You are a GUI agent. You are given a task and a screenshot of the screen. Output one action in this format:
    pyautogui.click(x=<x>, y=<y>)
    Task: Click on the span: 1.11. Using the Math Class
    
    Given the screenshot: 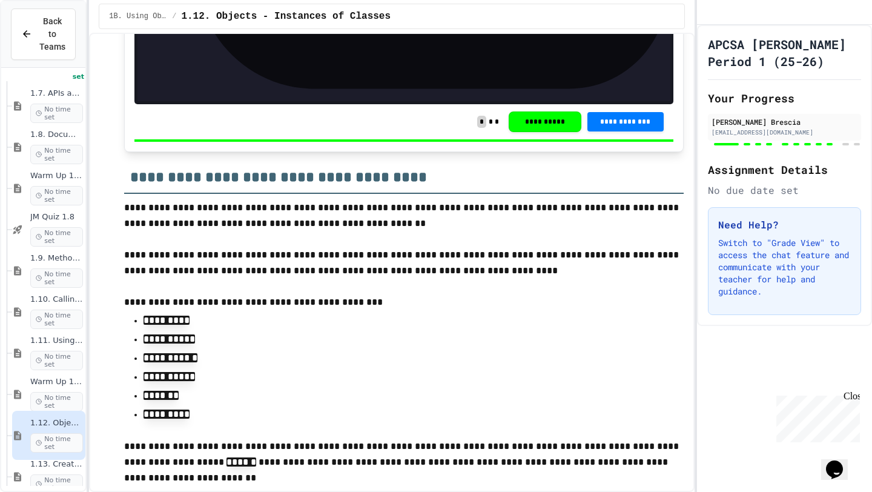 What is the action you would take?
    pyautogui.click(x=56, y=341)
    